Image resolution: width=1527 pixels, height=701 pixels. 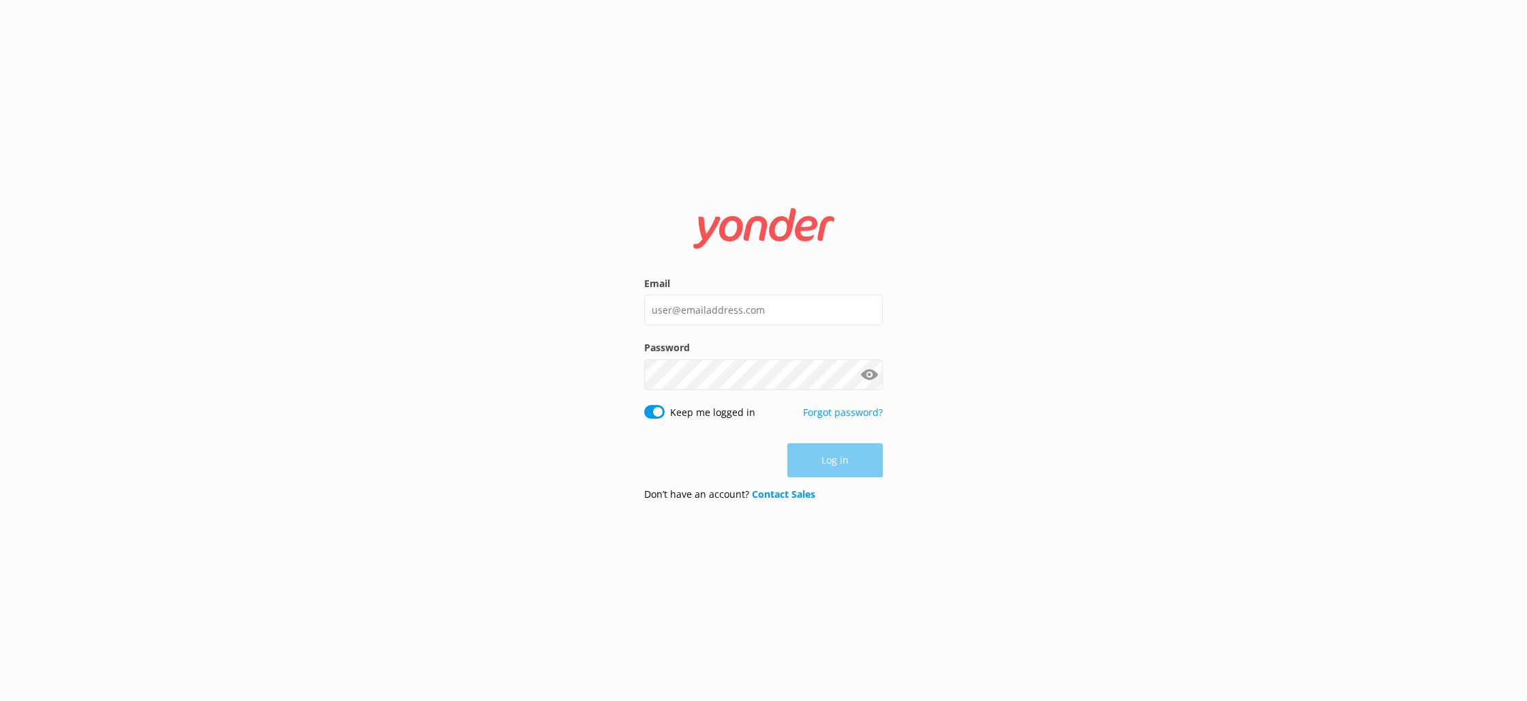 I want to click on label: Password, so click(x=764, y=348).